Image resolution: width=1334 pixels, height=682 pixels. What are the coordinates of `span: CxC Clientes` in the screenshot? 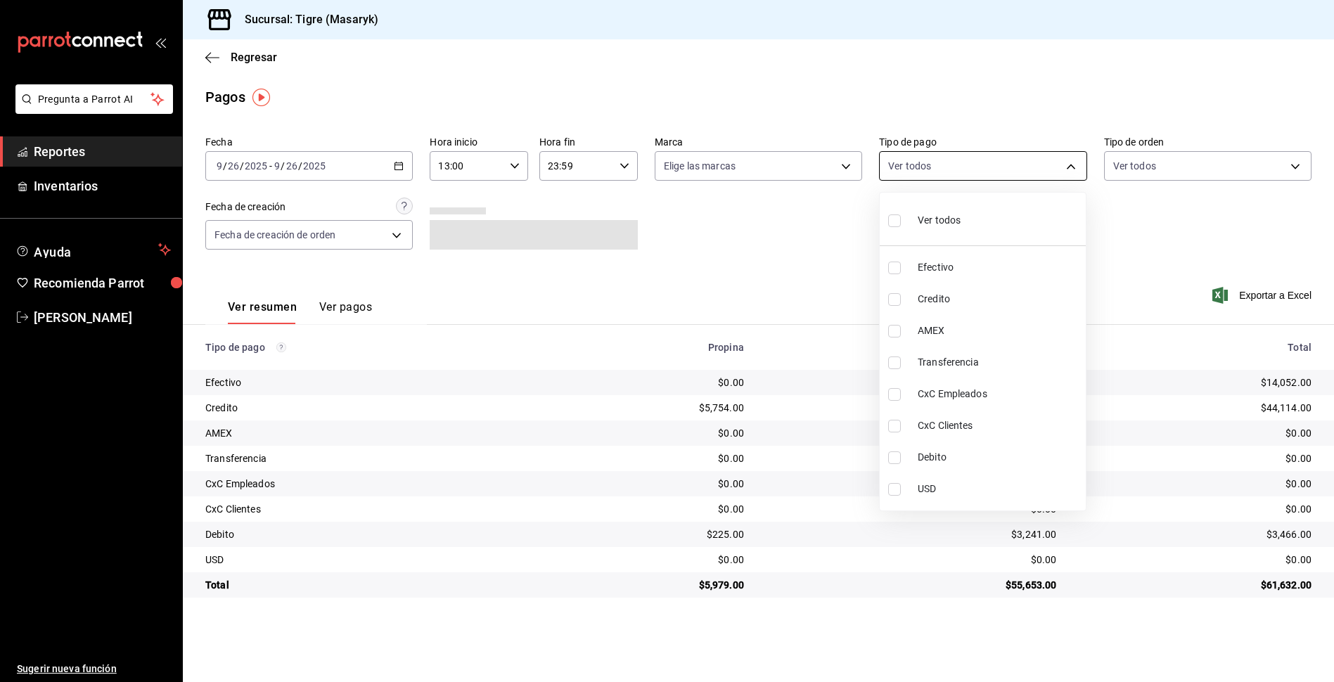 It's located at (998, 425).